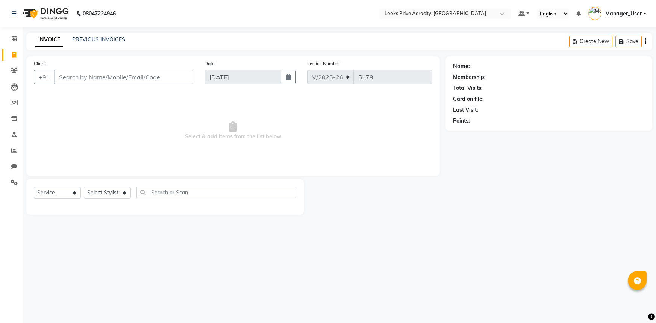 Image resolution: width=656 pixels, height=323 pixels. What do you see at coordinates (209, 64) in the screenshot?
I see `label: Date` at bounding box center [209, 64].